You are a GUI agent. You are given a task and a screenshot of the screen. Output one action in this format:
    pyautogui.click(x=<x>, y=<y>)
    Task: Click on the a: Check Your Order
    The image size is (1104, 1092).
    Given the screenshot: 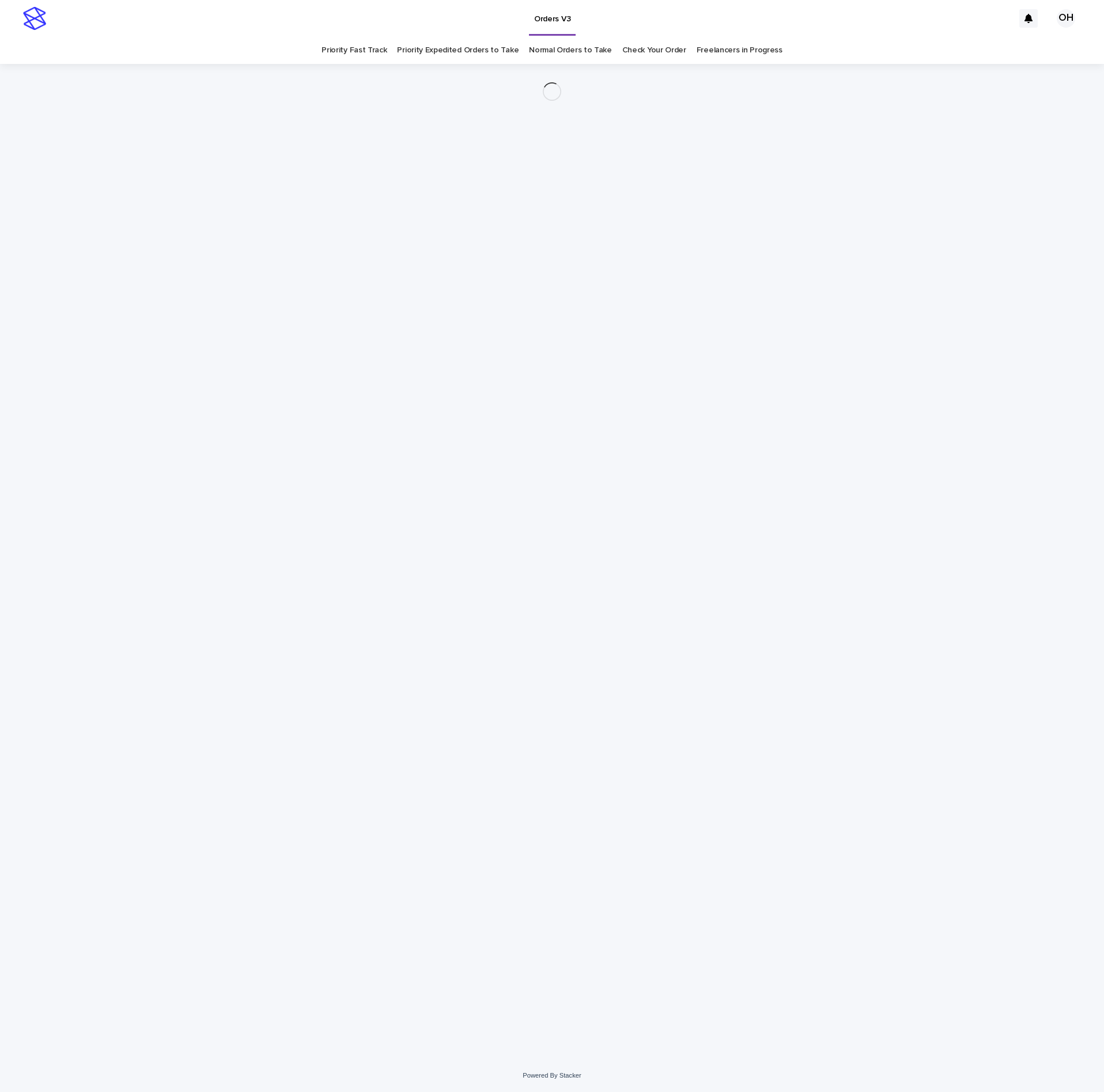 What is the action you would take?
    pyautogui.click(x=654, y=50)
    